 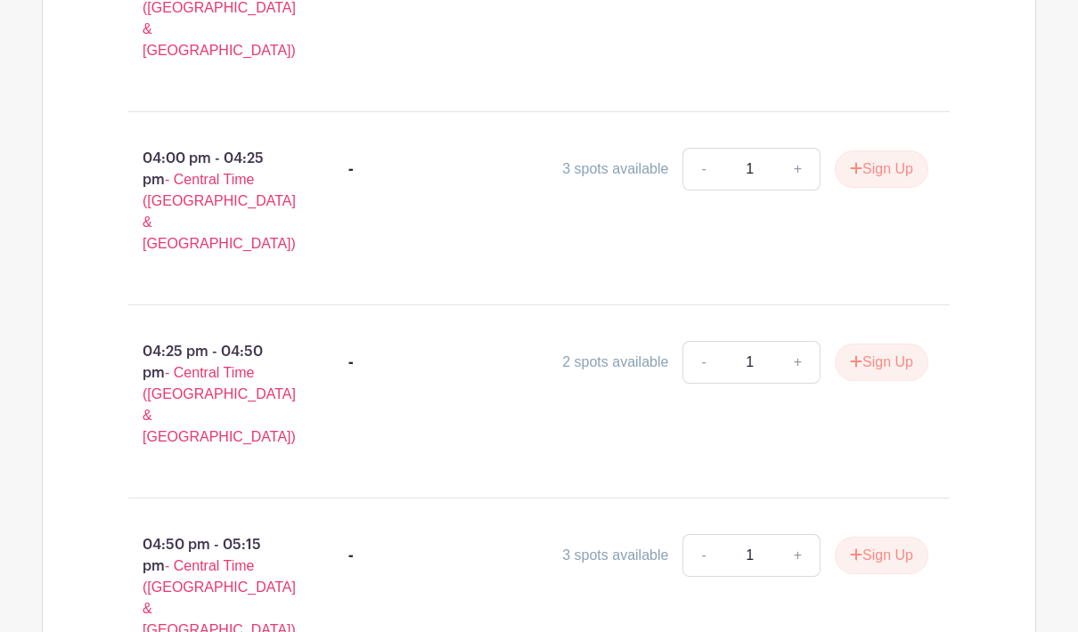 I want to click on p: 04:00 pm - 04:25 pm, so click(x=209, y=201).